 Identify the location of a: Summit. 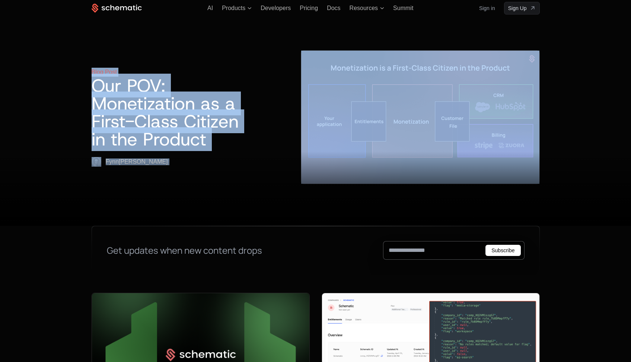
(403, 8).